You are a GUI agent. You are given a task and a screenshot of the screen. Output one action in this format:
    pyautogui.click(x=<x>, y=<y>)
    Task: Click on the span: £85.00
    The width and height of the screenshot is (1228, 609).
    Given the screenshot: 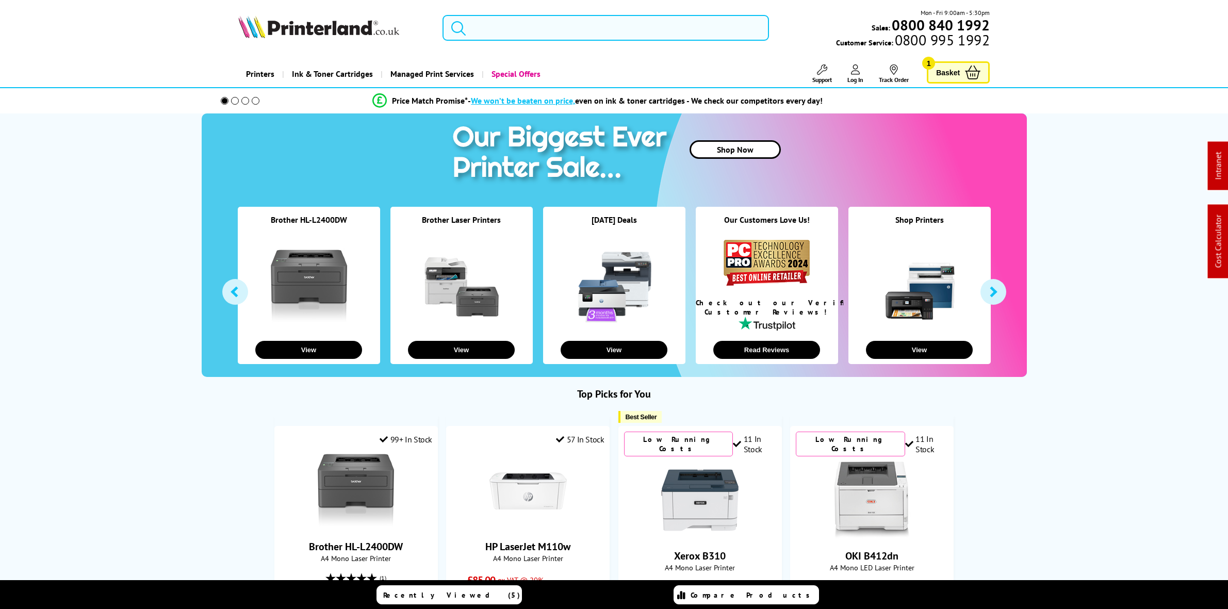 What is the action you would take?
    pyautogui.click(x=481, y=580)
    